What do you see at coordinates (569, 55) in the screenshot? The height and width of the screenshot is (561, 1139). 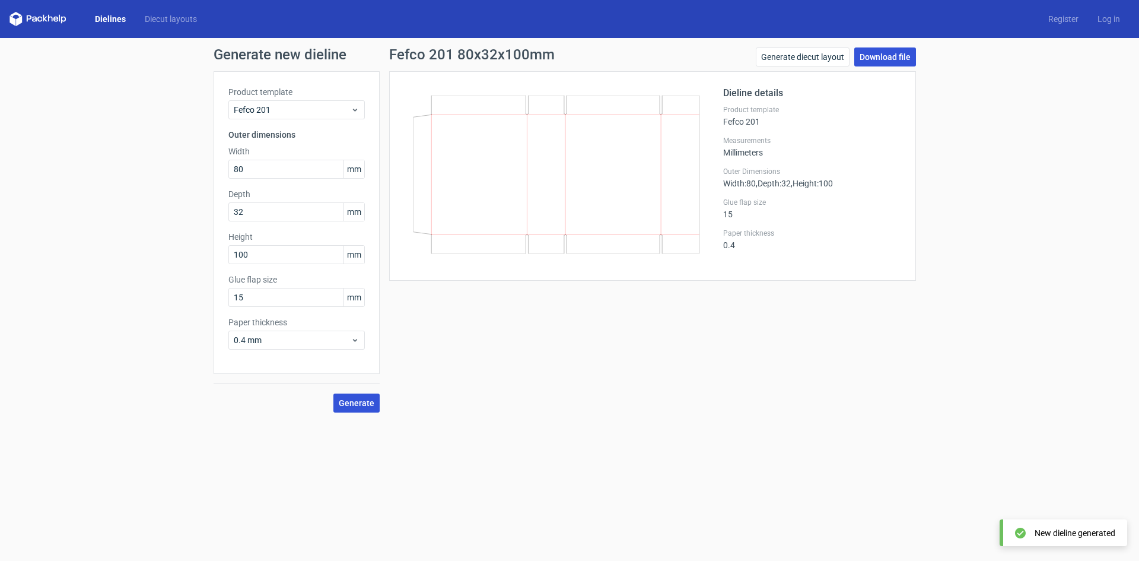 I see `h1: Generate new dieline` at bounding box center [569, 55].